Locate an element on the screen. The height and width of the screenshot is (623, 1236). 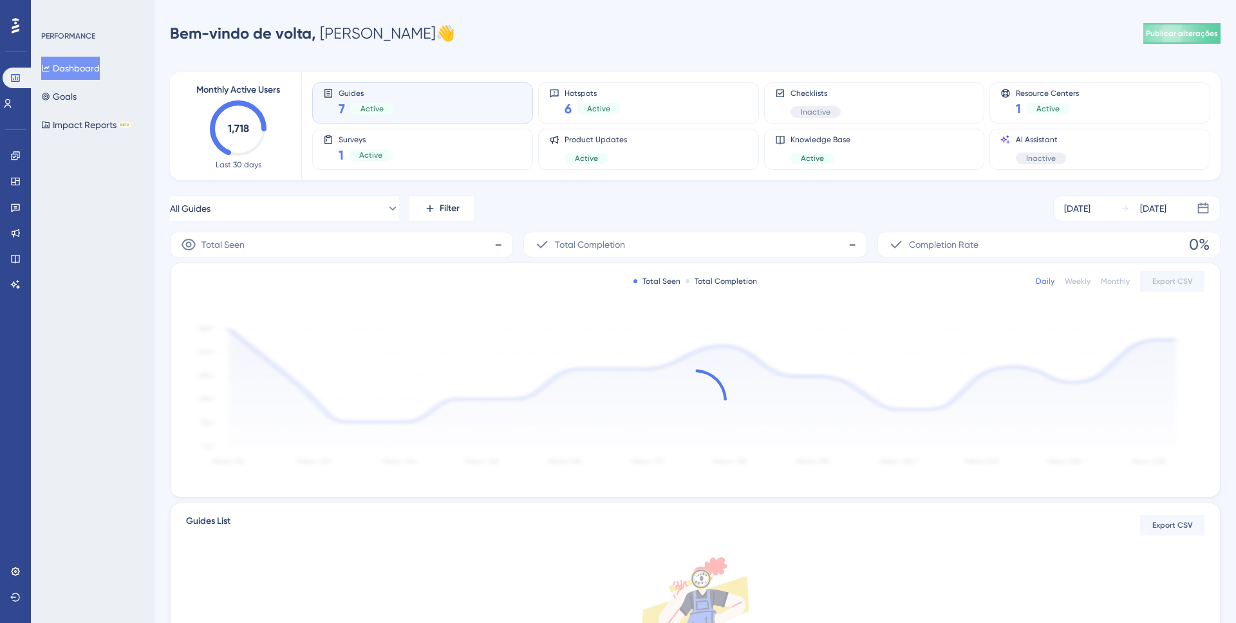
span: Checklists is located at coordinates (816, 93).